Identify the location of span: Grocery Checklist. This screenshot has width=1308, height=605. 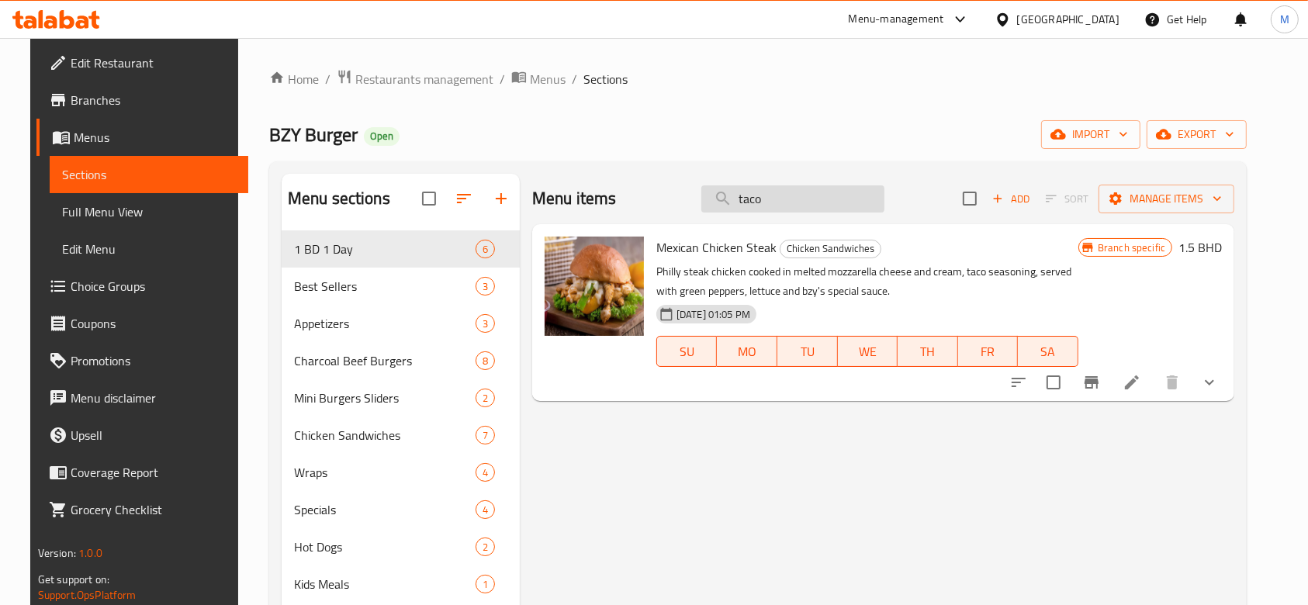
(154, 510).